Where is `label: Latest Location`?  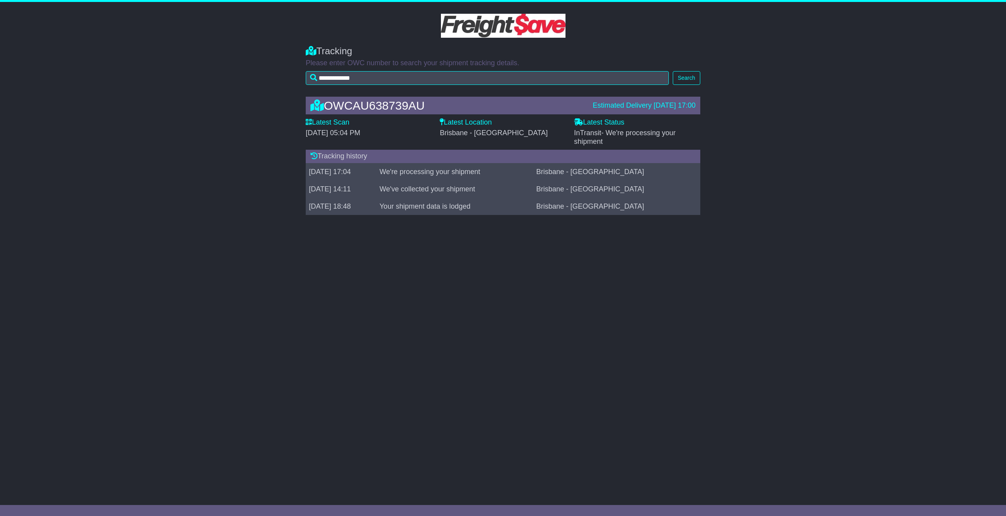 label: Latest Location is located at coordinates (466, 123).